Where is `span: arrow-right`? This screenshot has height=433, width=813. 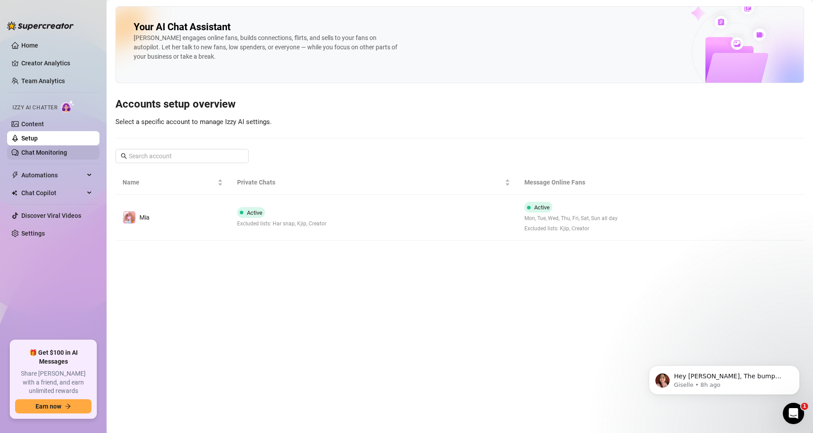
span: arrow-right is located at coordinates (68, 406).